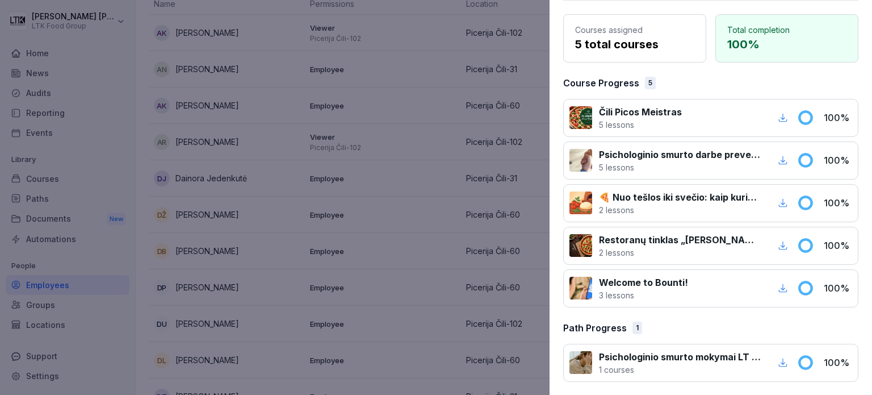 The height and width of the screenshot is (395, 872). I want to click on p: 5 total courses, so click(635, 44).